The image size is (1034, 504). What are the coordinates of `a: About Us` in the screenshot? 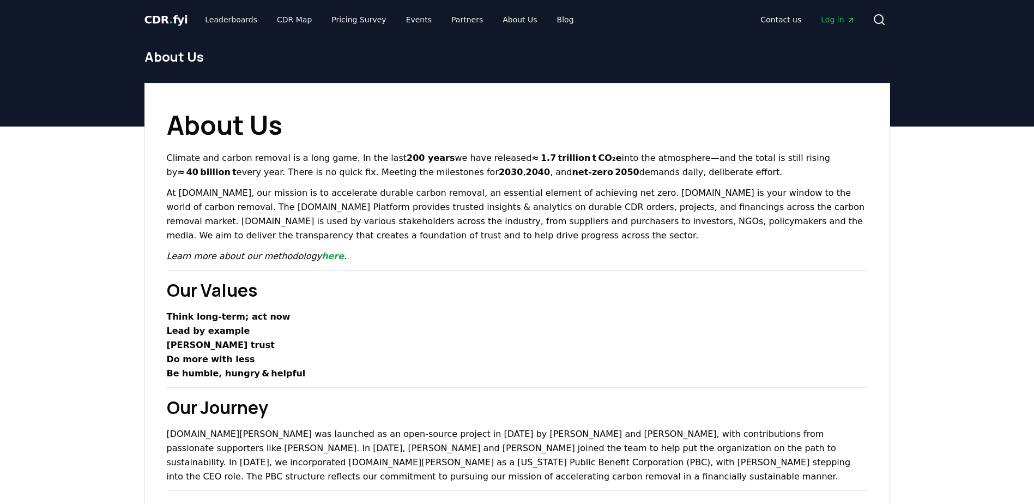 It's located at (520, 20).